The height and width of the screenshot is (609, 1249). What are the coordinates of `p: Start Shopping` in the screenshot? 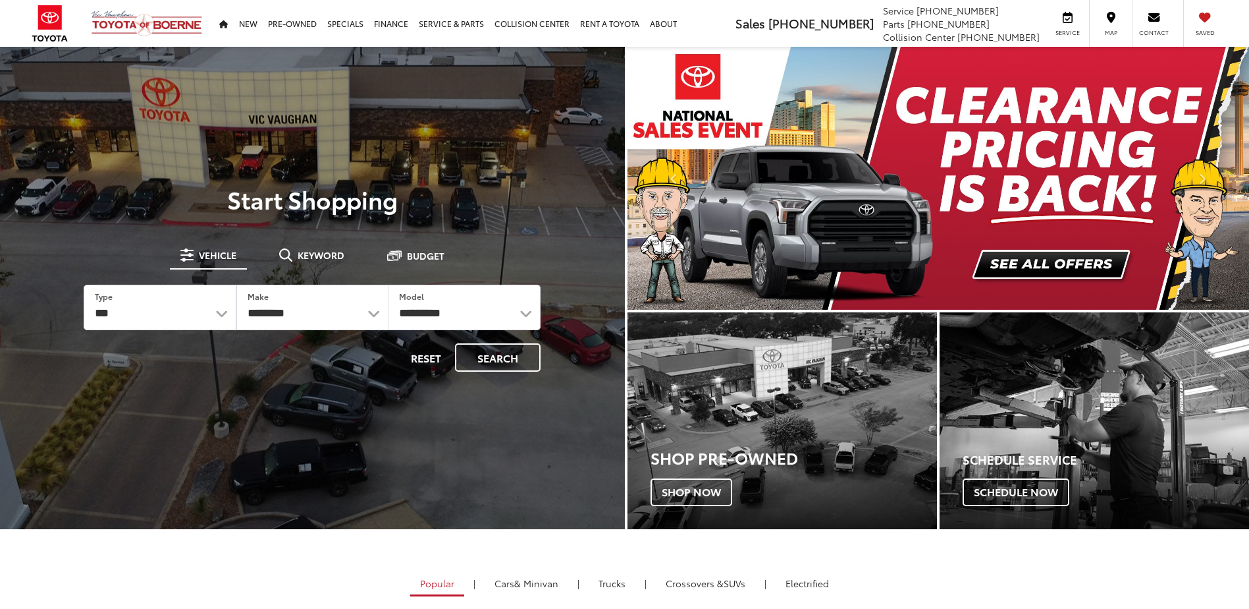 It's located at (312, 199).